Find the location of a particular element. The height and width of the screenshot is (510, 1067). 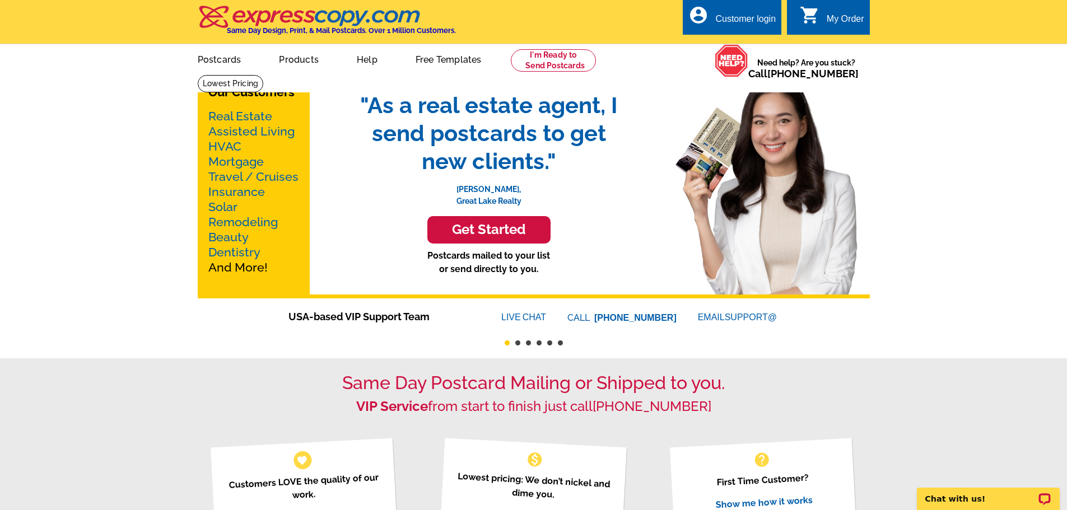

a: Free Templates is located at coordinates (449, 58).